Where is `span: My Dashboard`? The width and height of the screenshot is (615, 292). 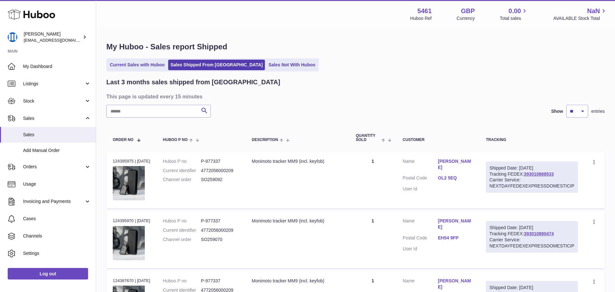 span: My Dashboard is located at coordinates (57, 66).